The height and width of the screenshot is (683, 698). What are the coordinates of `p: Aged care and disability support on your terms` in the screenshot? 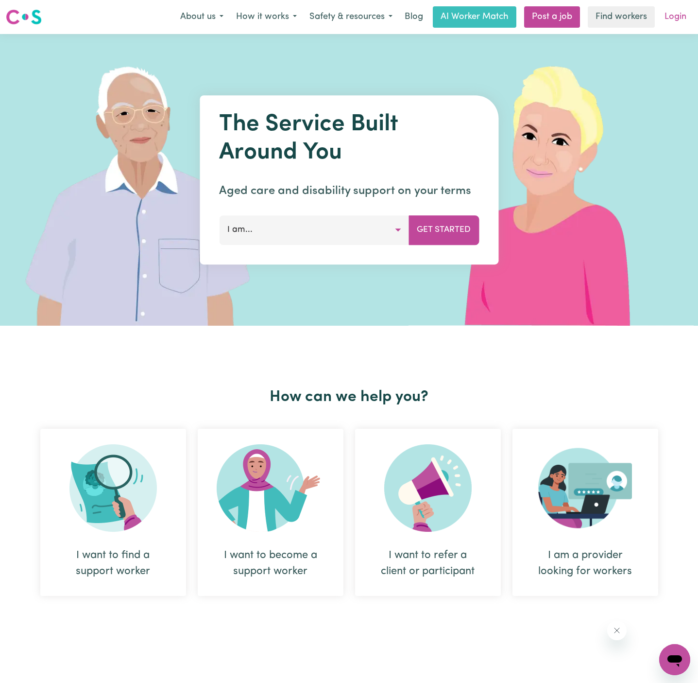 It's located at (349, 191).